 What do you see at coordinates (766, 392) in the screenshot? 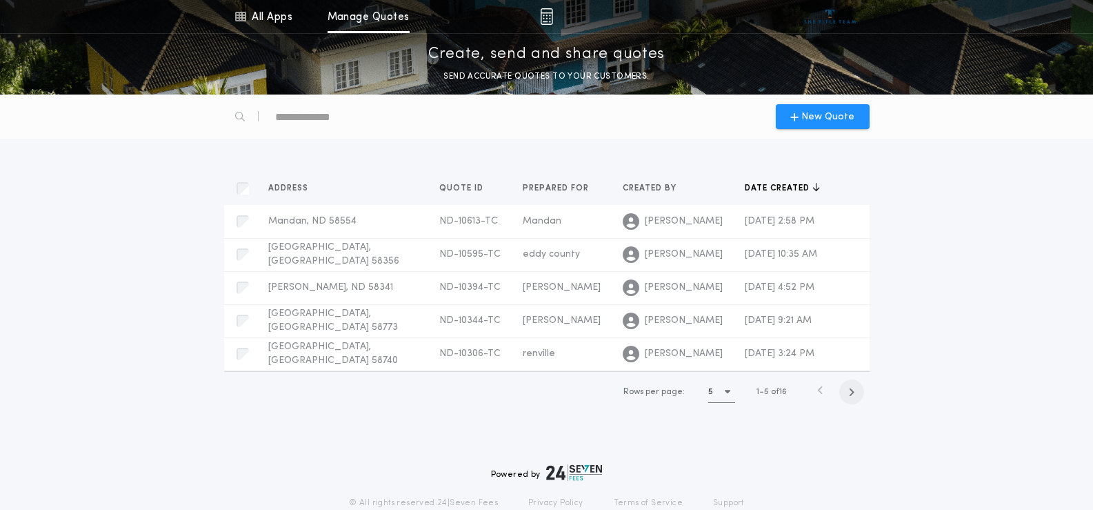
I see `span: 5` at bounding box center [766, 392].